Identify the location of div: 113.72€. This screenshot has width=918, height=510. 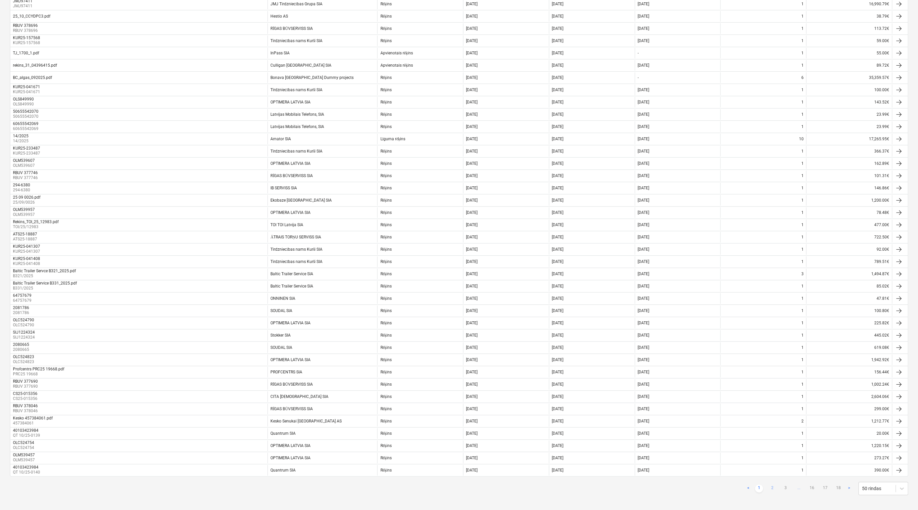
(849, 29).